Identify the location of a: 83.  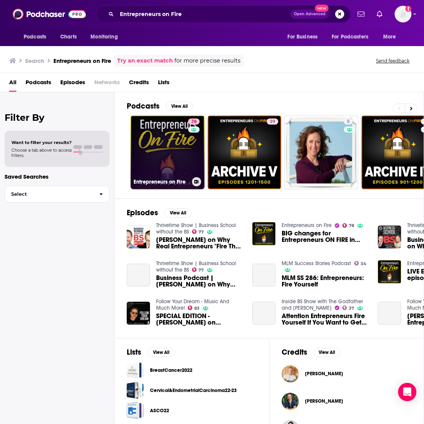
(194, 308).